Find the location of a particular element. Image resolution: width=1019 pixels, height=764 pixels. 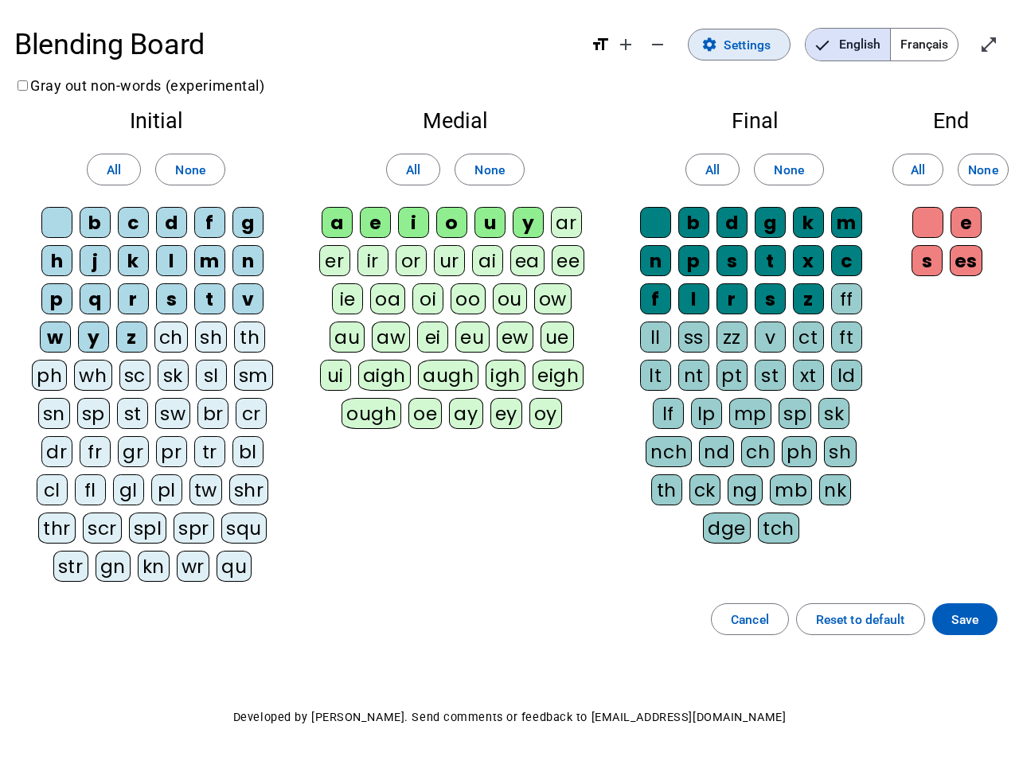

h2: Initial is located at coordinates (156, 121).